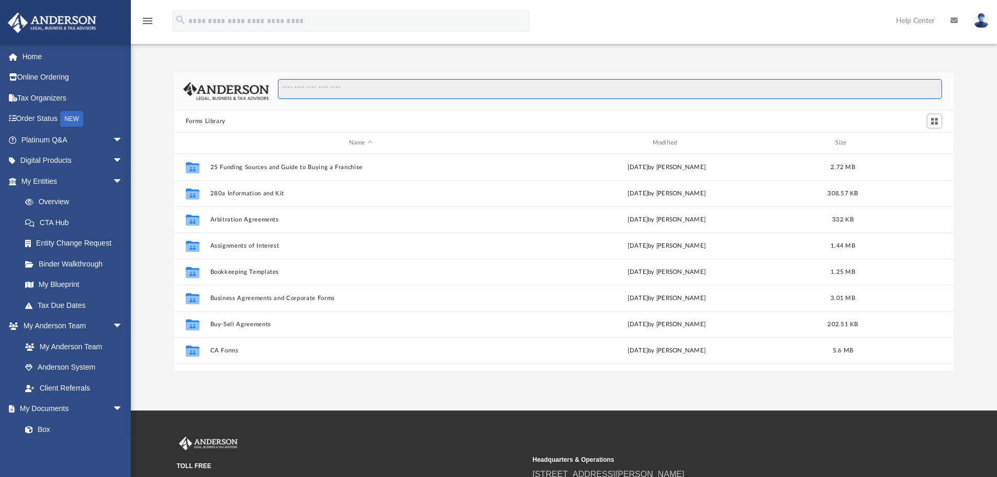  What do you see at coordinates (666, 143) in the screenshot?
I see `div: Modified` at bounding box center [666, 143].